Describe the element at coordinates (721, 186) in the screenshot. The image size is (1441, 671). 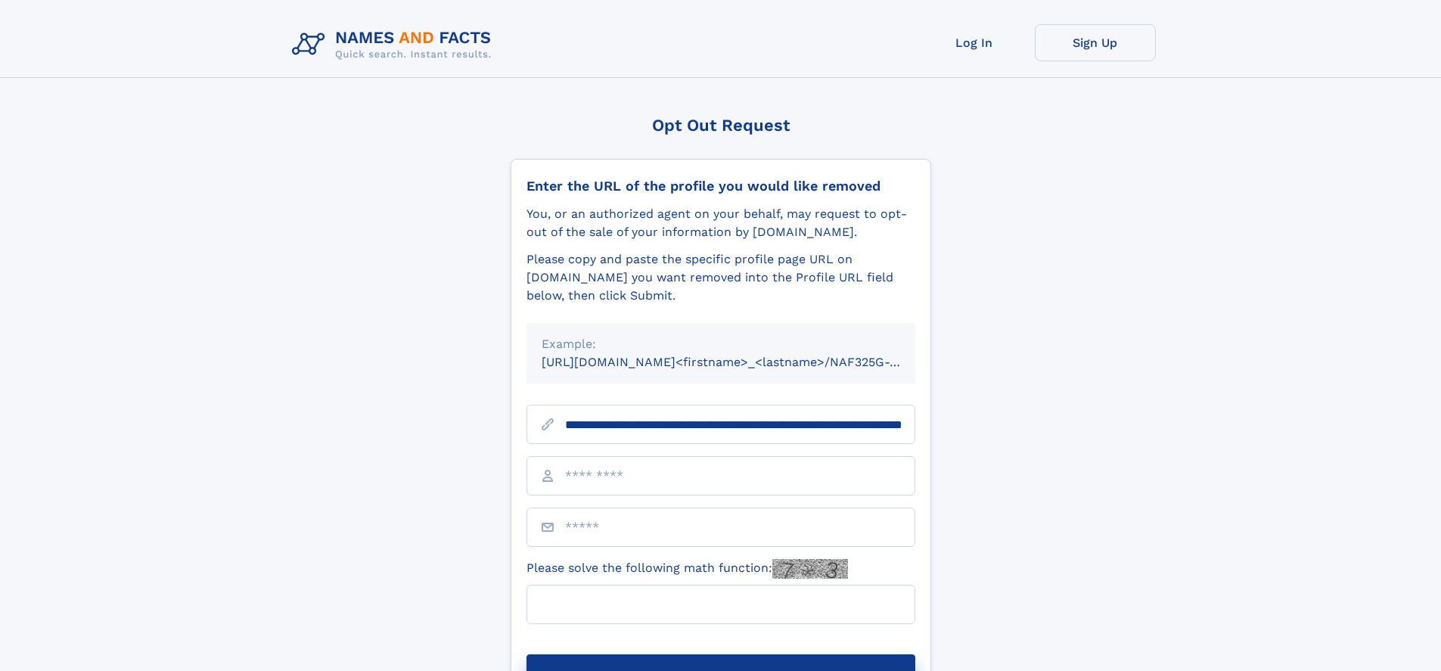
I see `div: Enter the URL of the profile you would like removed` at that location.